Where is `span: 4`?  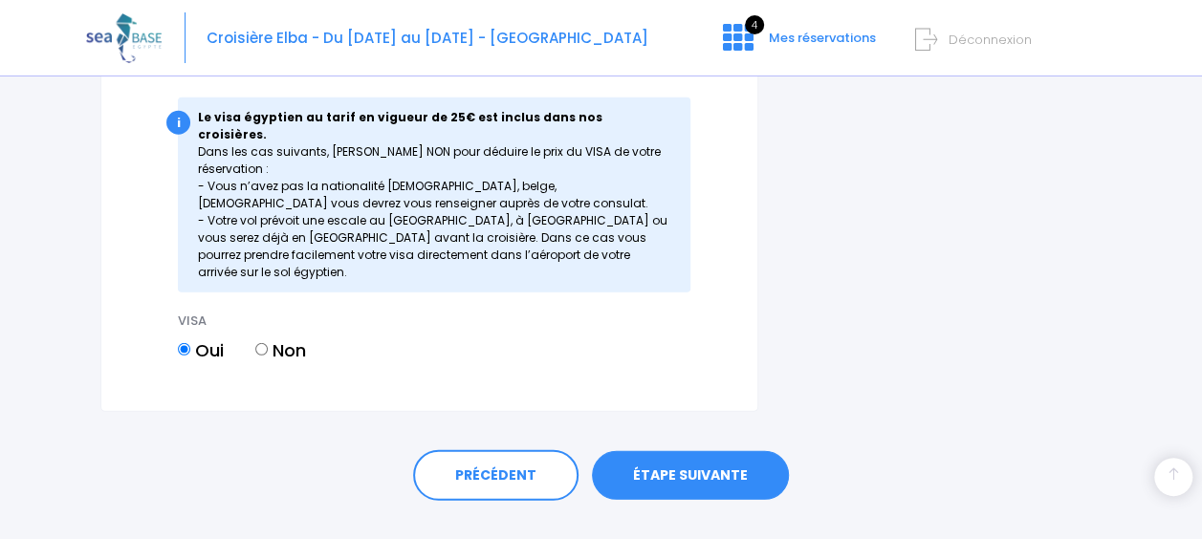 span: 4 is located at coordinates (754, 25).